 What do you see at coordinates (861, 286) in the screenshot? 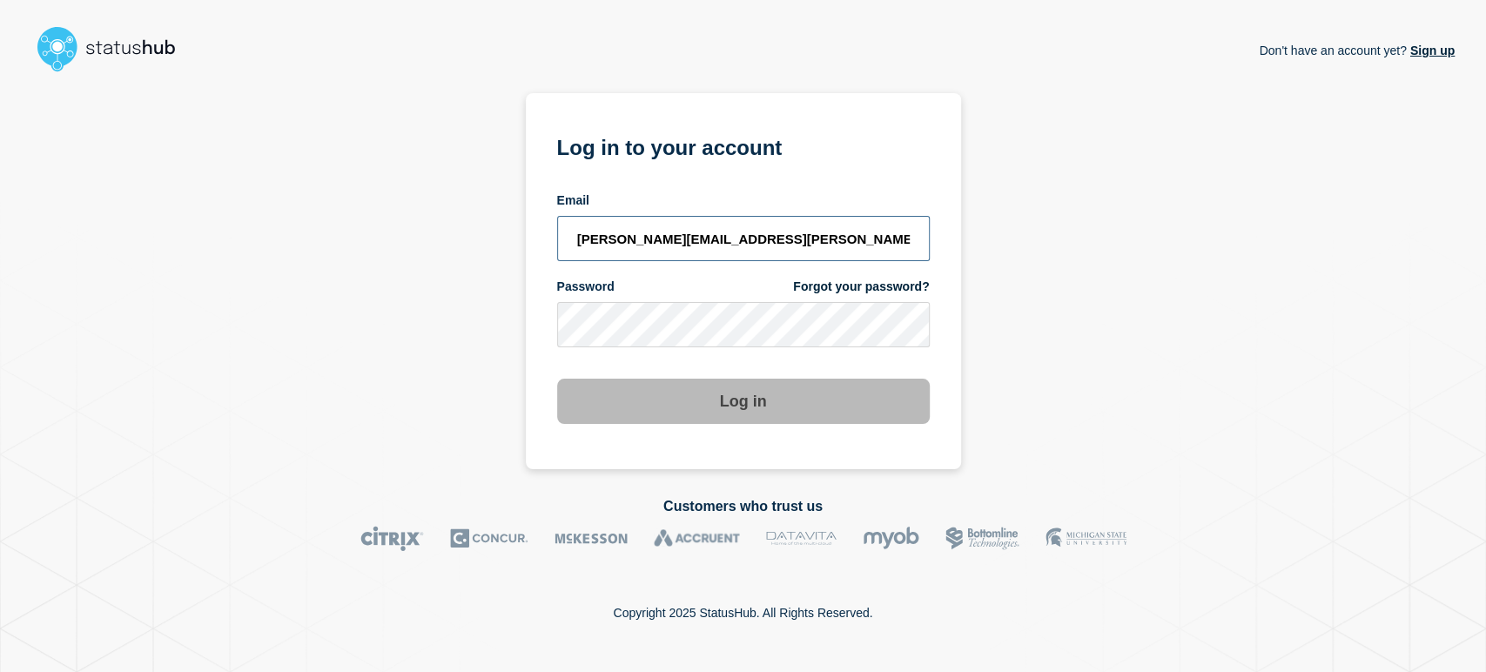
I see `a: Forgot your password?` at bounding box center [861, 286].